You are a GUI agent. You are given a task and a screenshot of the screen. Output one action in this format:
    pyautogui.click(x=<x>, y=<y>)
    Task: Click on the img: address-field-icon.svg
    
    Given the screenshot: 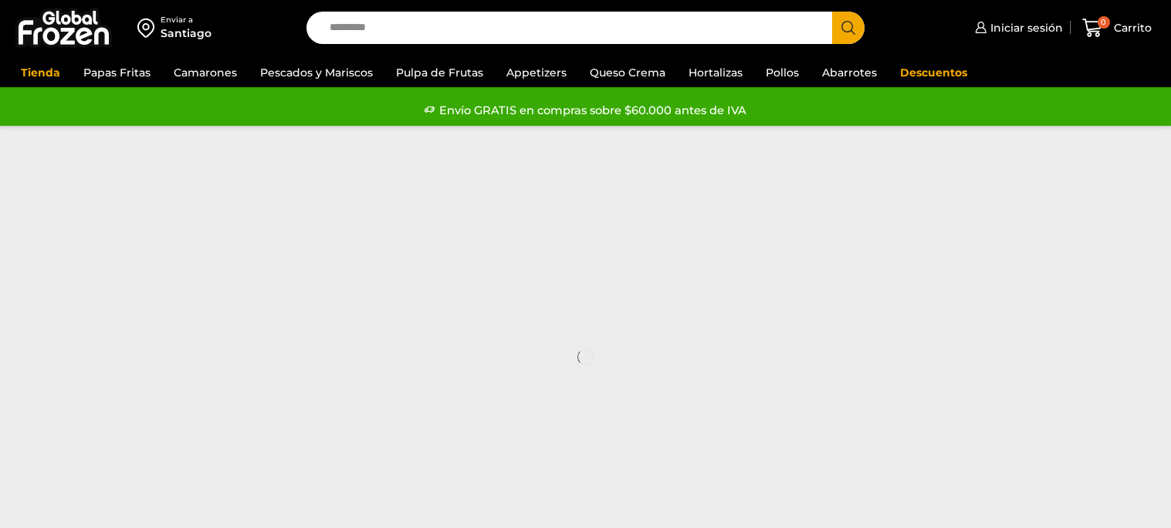 What is the action you would take?
    pyautogui.click(x=149, y=28)
    